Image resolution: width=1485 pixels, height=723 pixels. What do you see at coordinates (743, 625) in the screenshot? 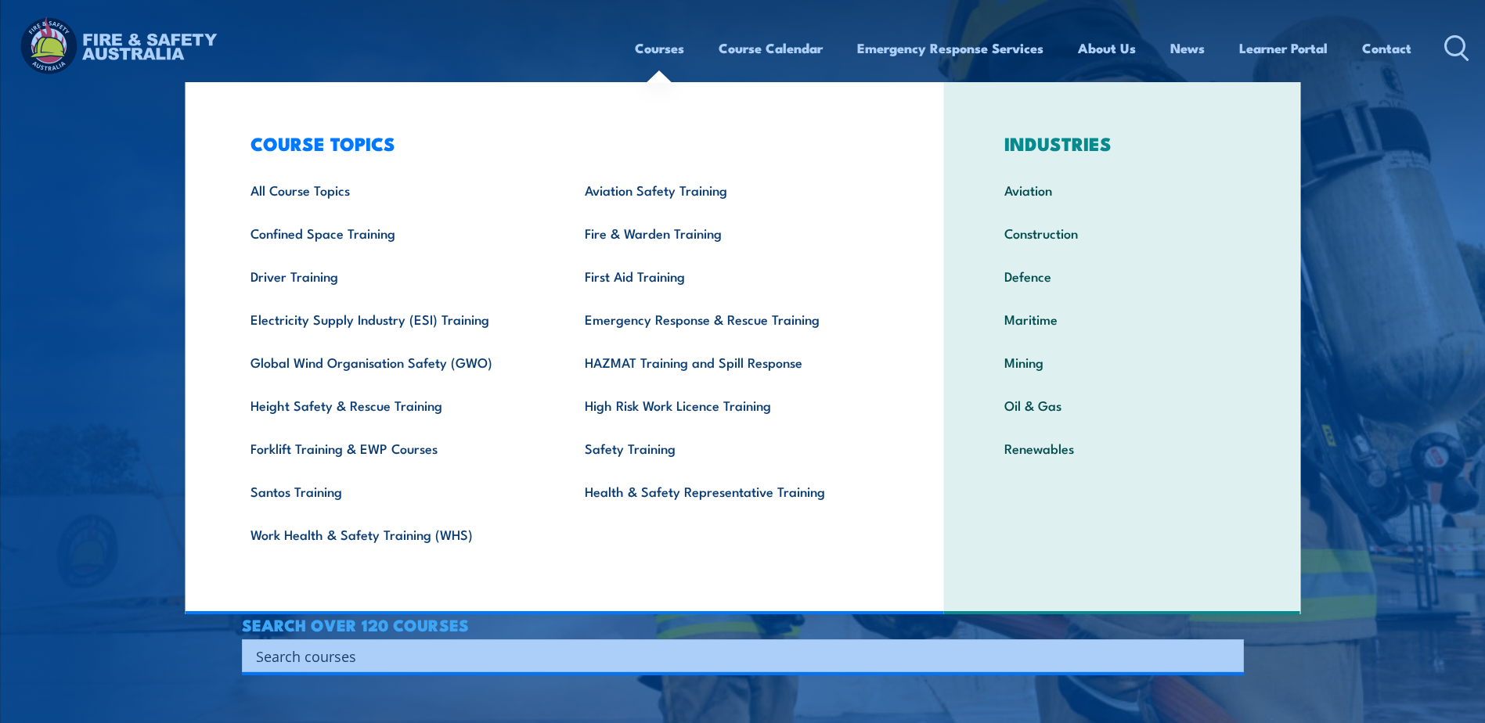
I see `h4: SEARCH OVER 120 COURSES` at bounding box center [743, 625].